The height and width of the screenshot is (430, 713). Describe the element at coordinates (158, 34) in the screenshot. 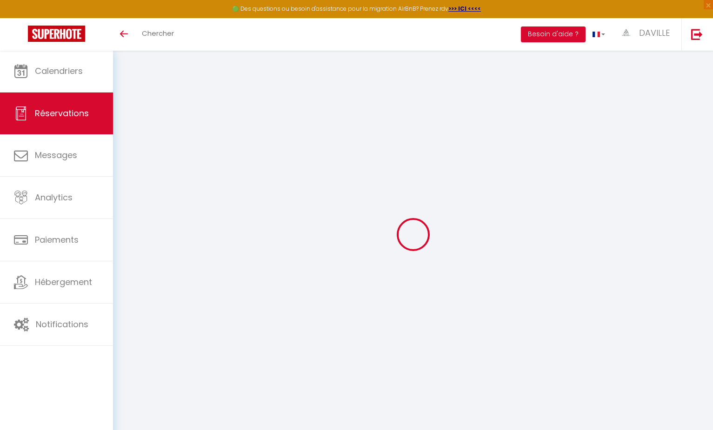

I see `a: Chercher` at that location.